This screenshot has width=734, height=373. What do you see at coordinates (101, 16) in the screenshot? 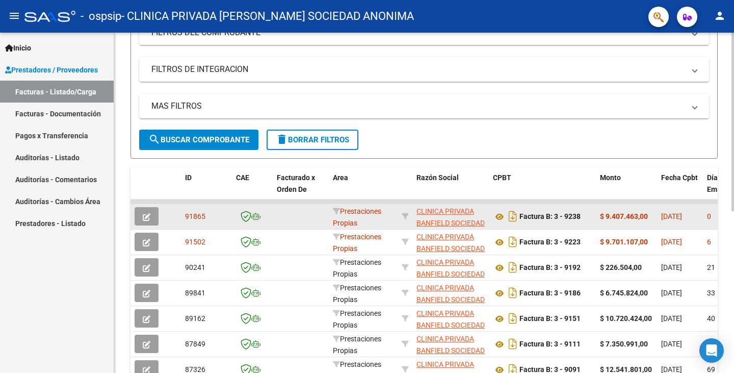
I see `span: - ospsip` at bounding box center [101, 16].